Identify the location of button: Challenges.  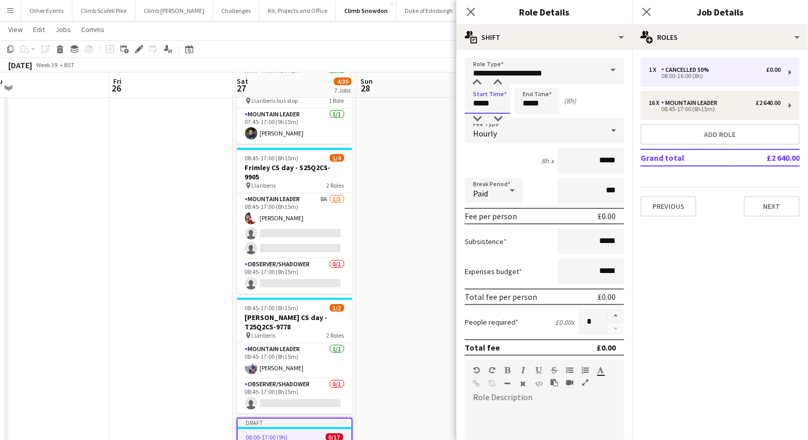
(236, 10).